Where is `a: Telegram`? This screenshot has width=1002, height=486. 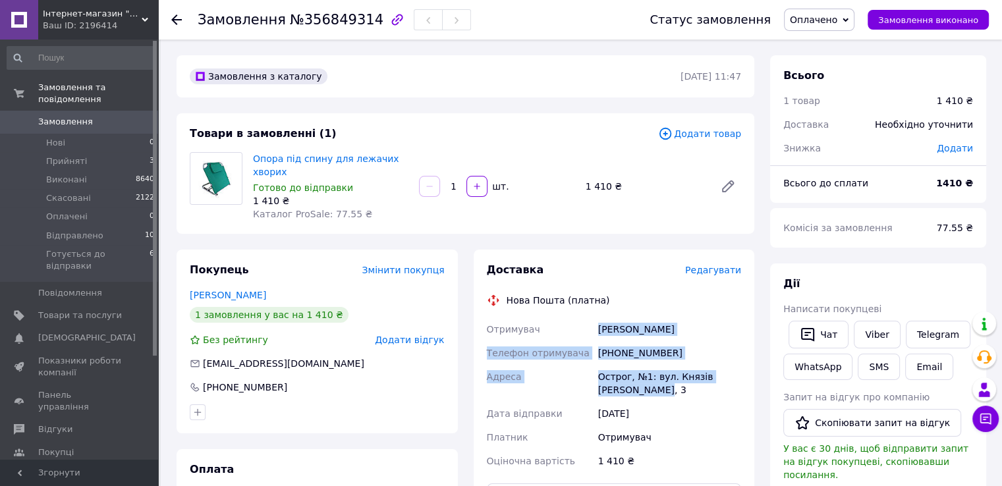 a: Telegram is located at coordinates (938, 335).